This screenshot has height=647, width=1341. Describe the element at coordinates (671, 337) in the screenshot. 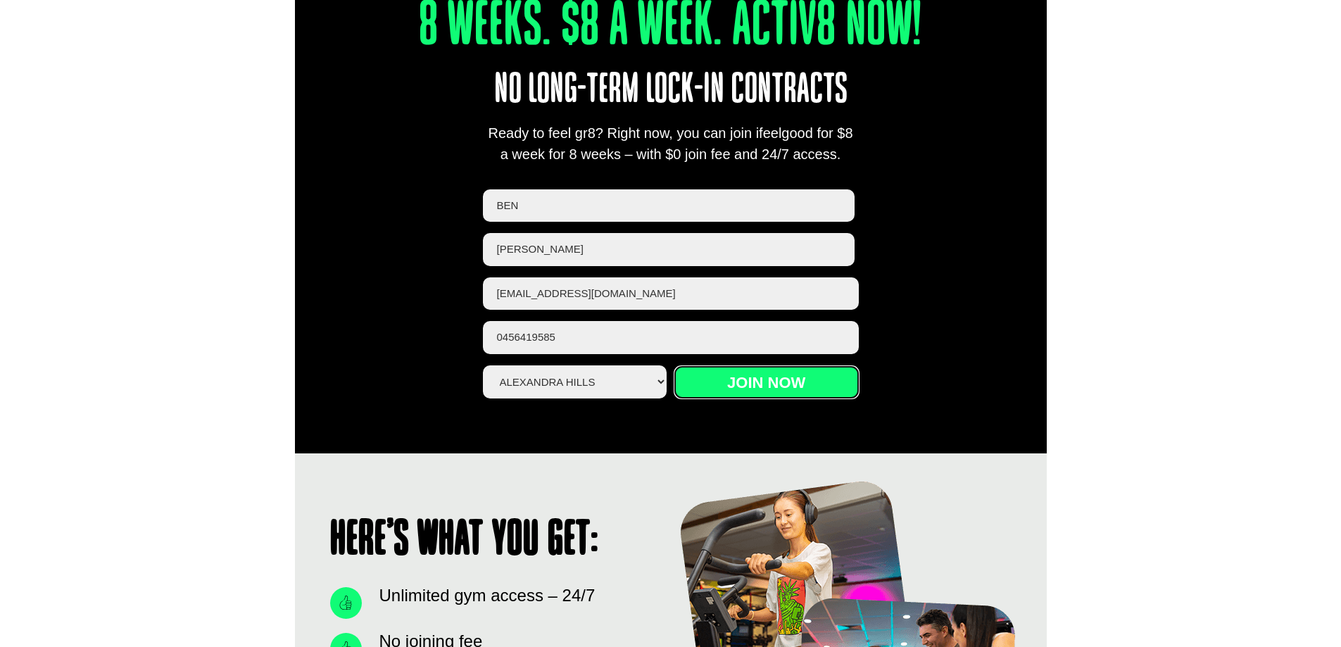

I see `input: Phone *` at that location.